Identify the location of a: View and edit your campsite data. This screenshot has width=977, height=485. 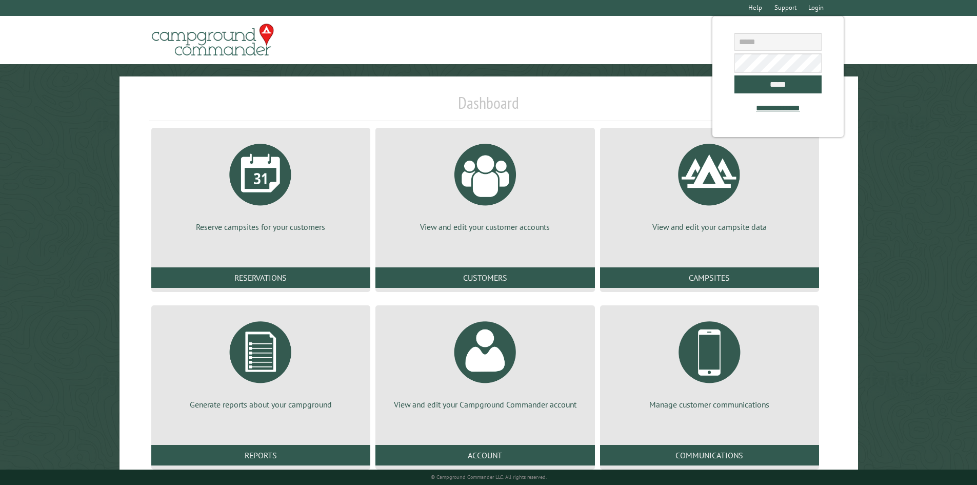
(709, 184).